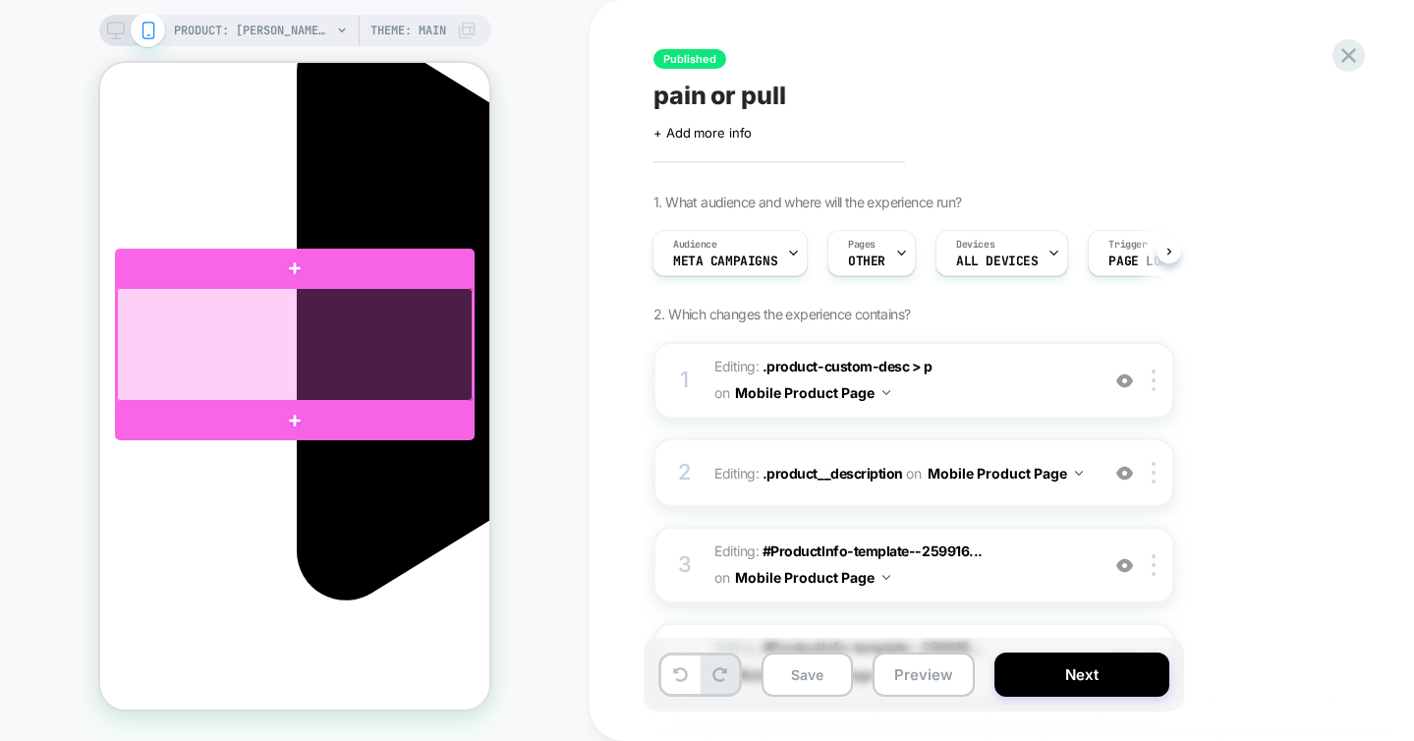  Describe the element at coordinates (685, 380) in the screenshot. I see `div: 1` at that location.